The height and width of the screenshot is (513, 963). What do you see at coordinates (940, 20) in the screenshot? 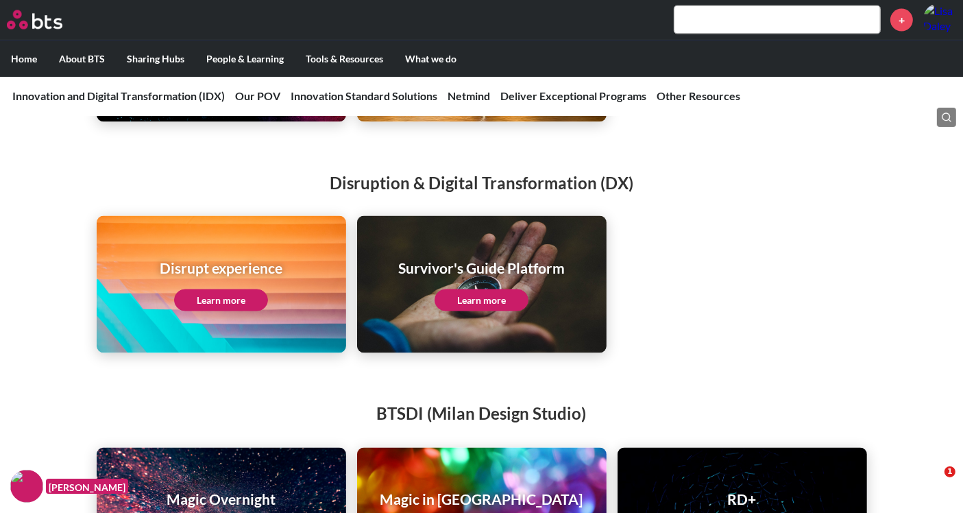
I see `img: Lisa Daley` at bounding box center [940, 20].